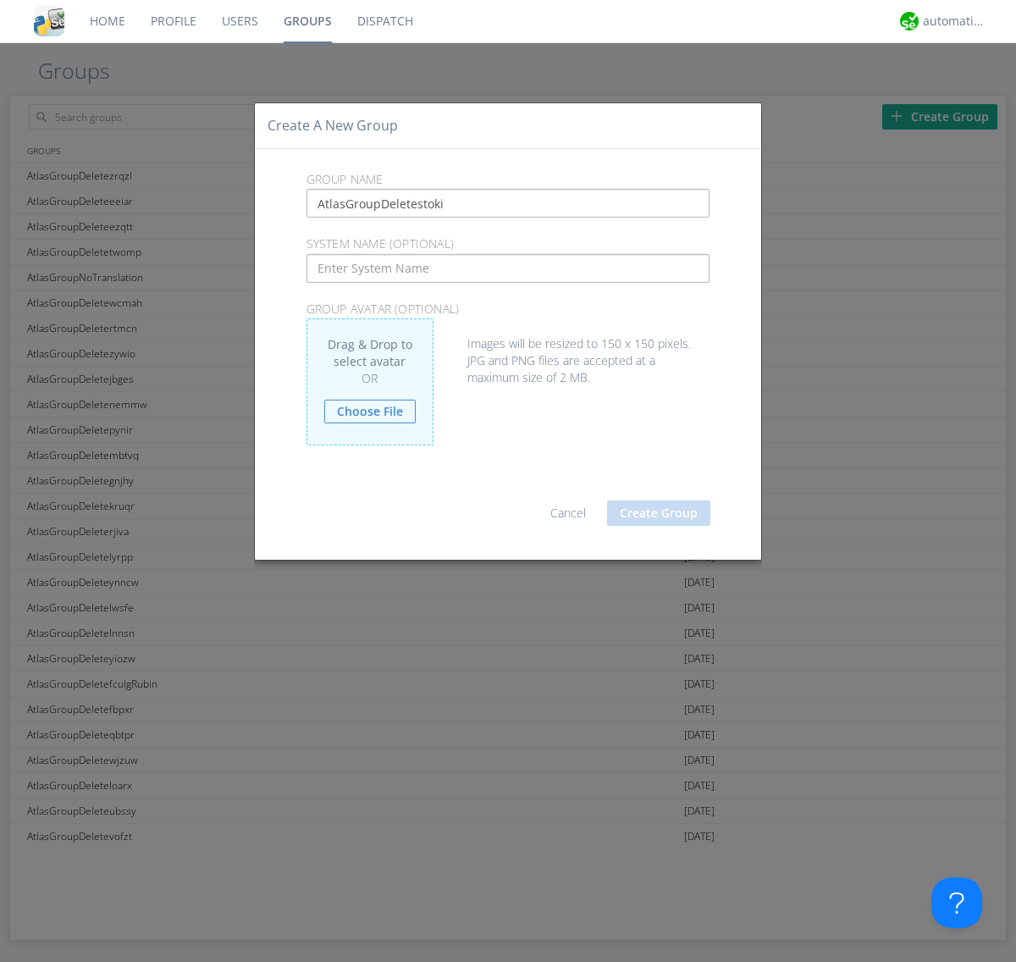 The width and height of the screenshot is (1016, 962). What do you see at coordinates (954, 21) in the screenshot?
I see `div: automation+atlas` at bounding box center [954, 21].